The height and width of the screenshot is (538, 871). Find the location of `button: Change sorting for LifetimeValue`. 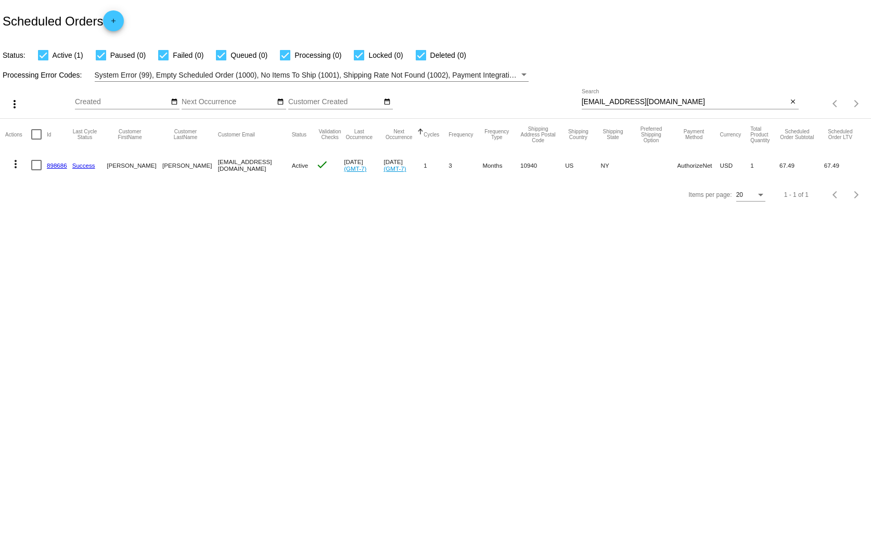

button: Change sorting for LifetimeValue is located at coordinates (841, 134).